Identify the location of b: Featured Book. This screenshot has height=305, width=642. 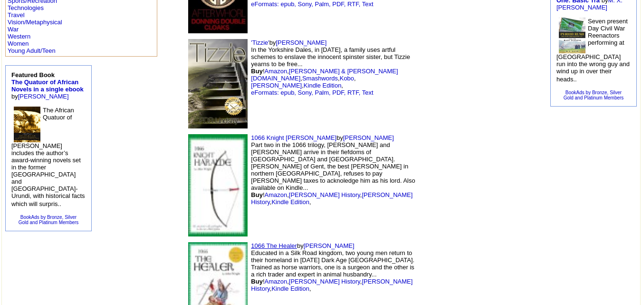
(48, 82).